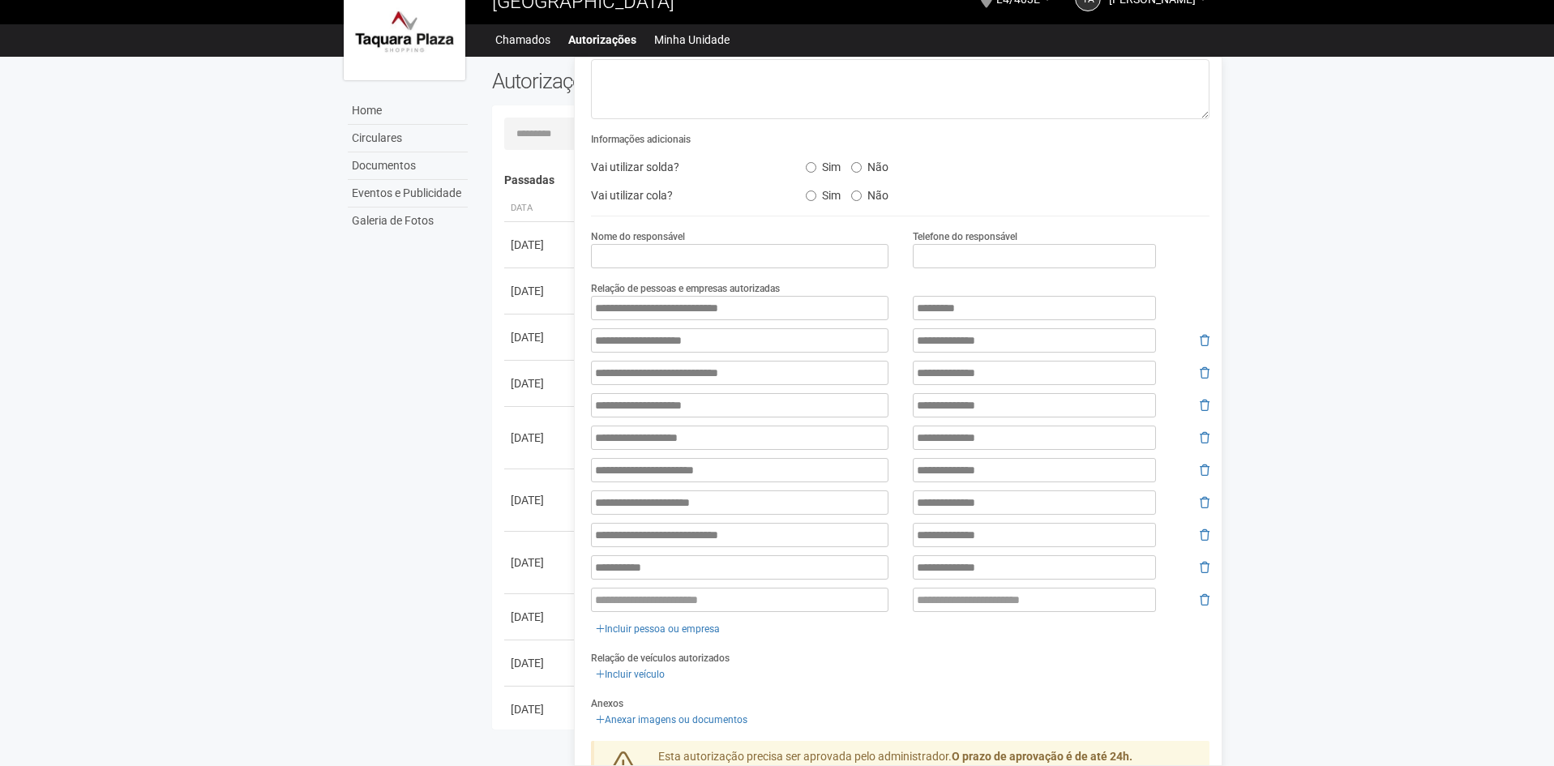 Image resolution: width=1554 pixels, height=766 pixels. What do you see at coordinates (666, 81) in the screenshot?
I see `h2: Autorizações` at bounding box center [666, 81].